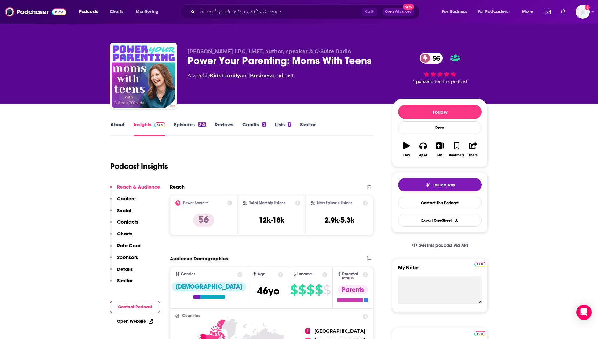 Image resolution: width=598 pixels, height=339 pixels. Describe the element at coordinates (224, 129) in the screenshot. I see `a: Reviews` at that location.